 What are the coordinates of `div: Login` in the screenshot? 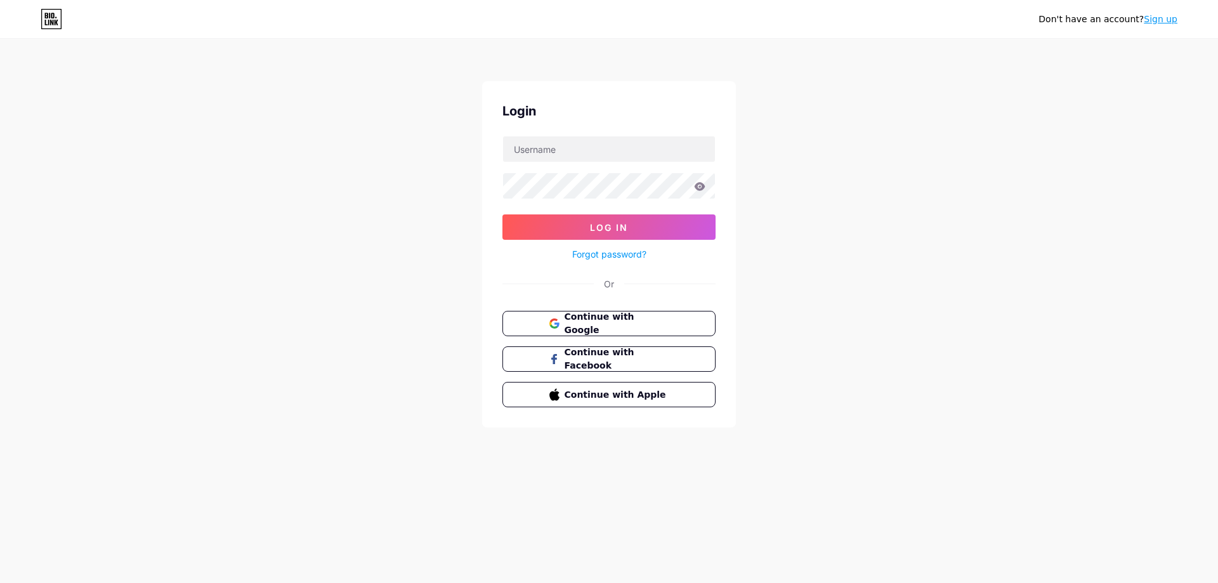 It's located at (609, 111).